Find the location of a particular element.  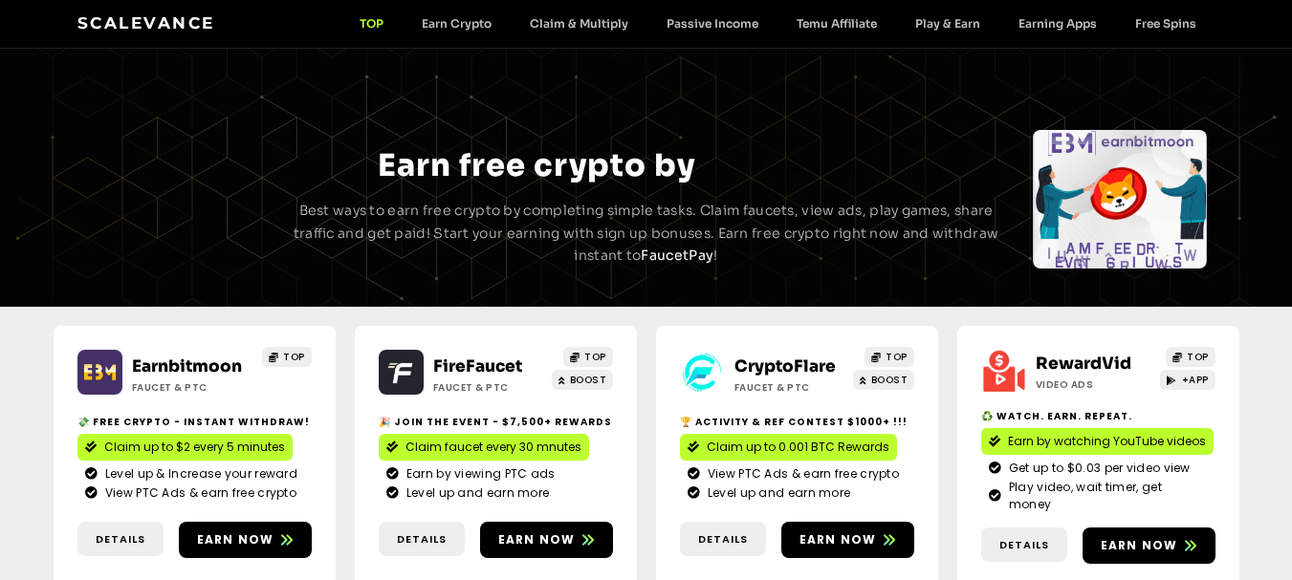

a: Earn Crypto is located at coordinates (456, 23).